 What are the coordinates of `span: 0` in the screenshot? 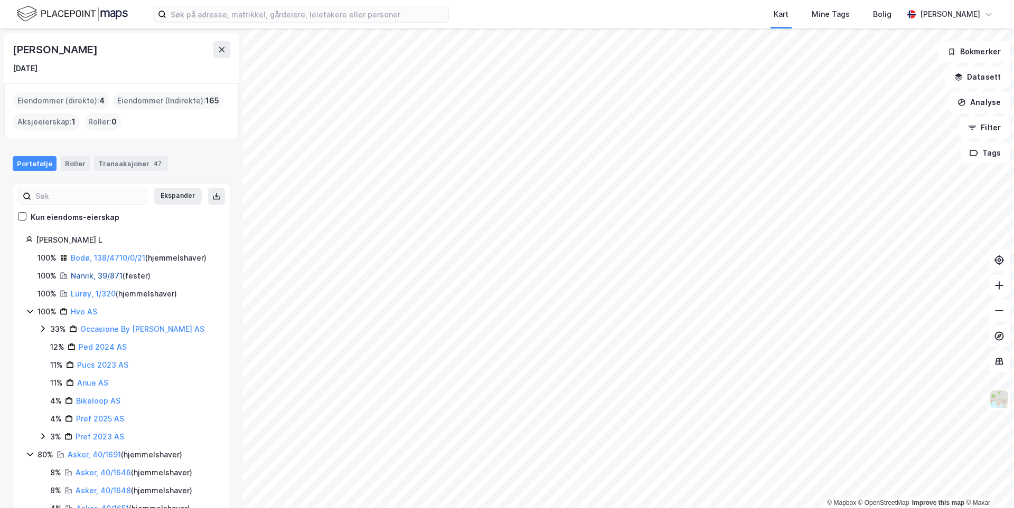 It's located at (114, 122).